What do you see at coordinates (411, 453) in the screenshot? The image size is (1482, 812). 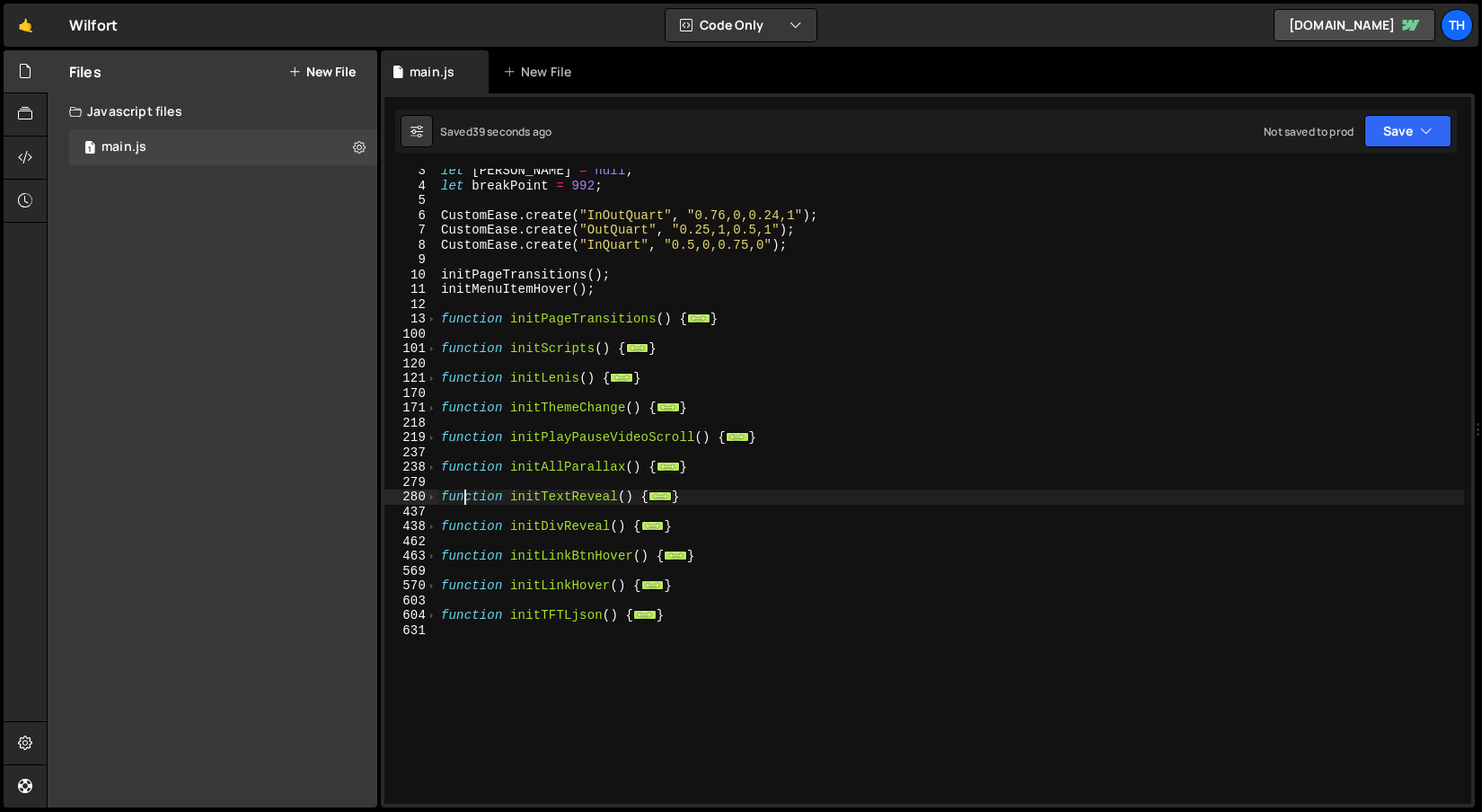 I see `div: 237` at bounding box center [411, 453].